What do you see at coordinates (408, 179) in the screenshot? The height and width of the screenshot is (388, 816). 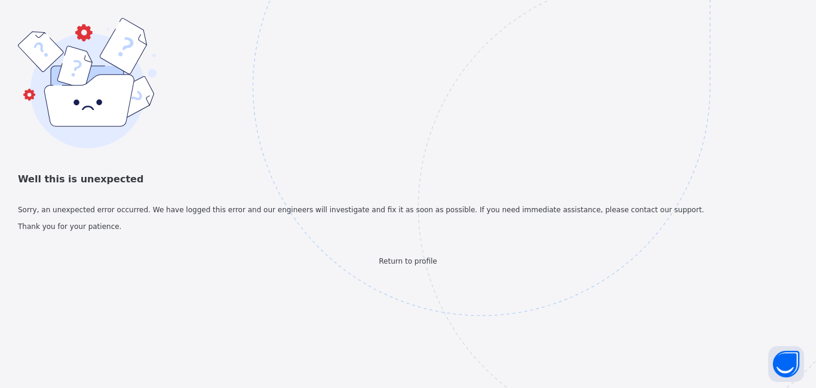 I see `span: Well this is unexpected` at bounding box center [408, 179].